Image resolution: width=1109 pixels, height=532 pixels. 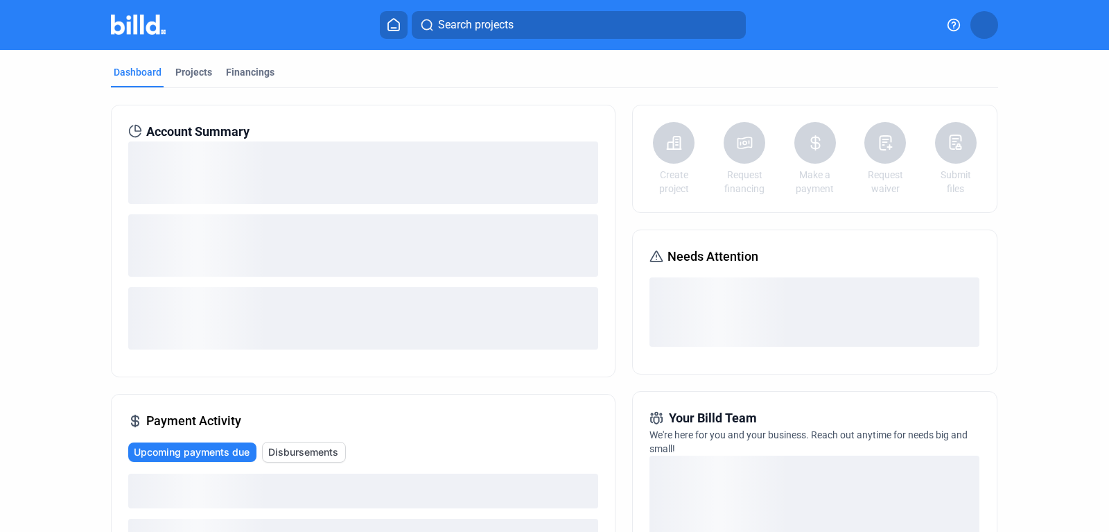 I want to click on div: Dashboard, so click(x=137, y=72).